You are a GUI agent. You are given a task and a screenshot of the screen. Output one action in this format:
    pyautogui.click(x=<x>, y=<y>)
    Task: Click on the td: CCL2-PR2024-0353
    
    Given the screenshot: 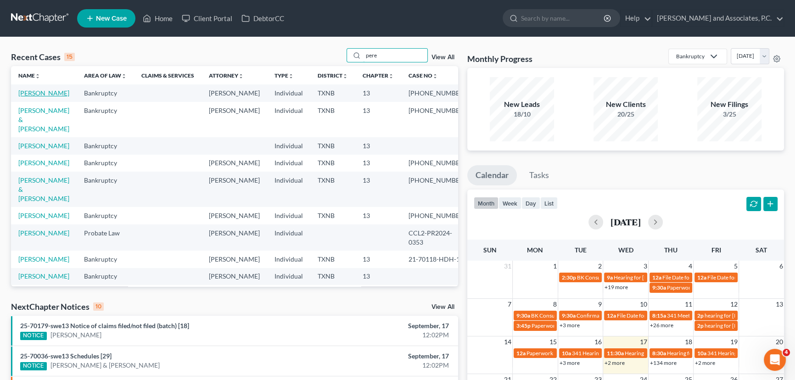 What is the action you would take?
    pyautogui.click(x=437, y=237)
    